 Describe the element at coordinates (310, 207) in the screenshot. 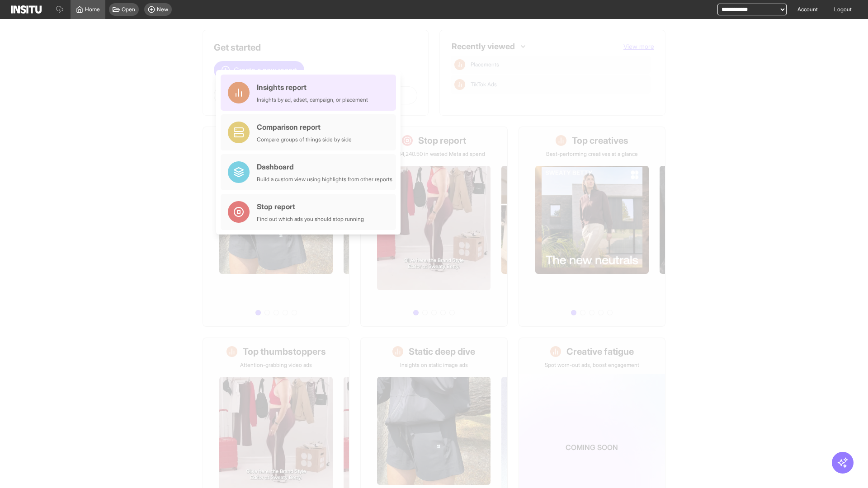

I see `div: Stop report` at that location.